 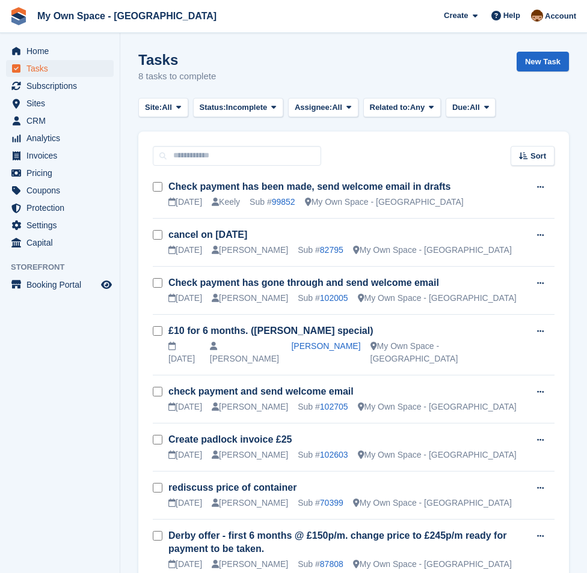 I want to click on span: Invoices, so click(x=63, y=156).